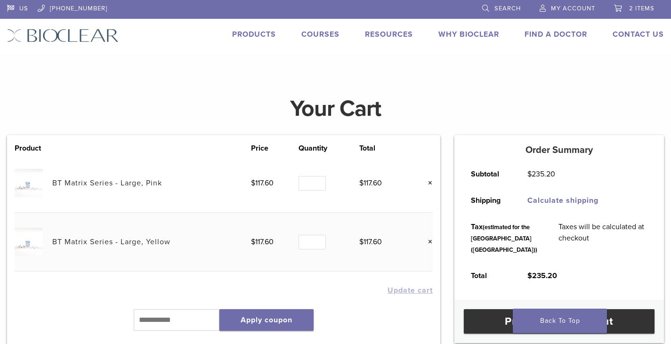  I want to click on a: Why Bioclear, so click(468, 34).